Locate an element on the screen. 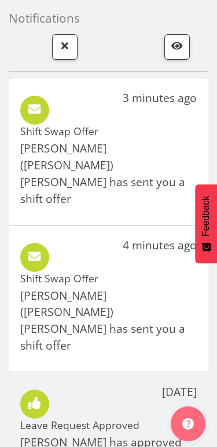  button: Feedback - Show survey is located at coordinates (206, 223).